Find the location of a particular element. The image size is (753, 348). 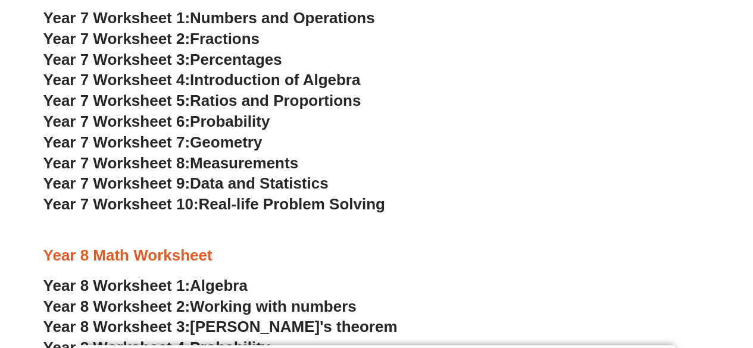

span: Year 8 Worksheet 1: is located at coordinates (117, 286).